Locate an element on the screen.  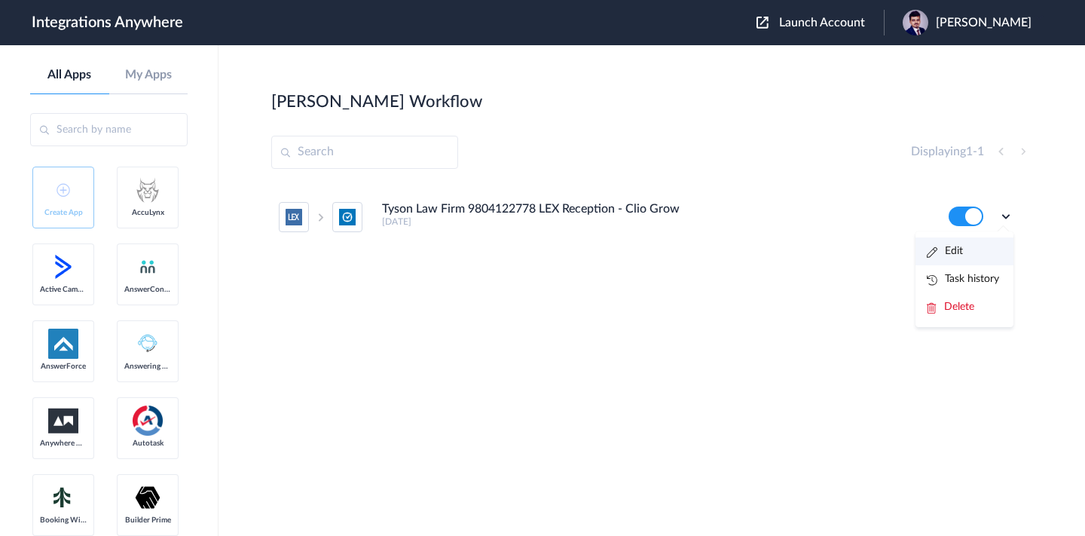
h4: Displaying - is located at coordinates (947, 151).